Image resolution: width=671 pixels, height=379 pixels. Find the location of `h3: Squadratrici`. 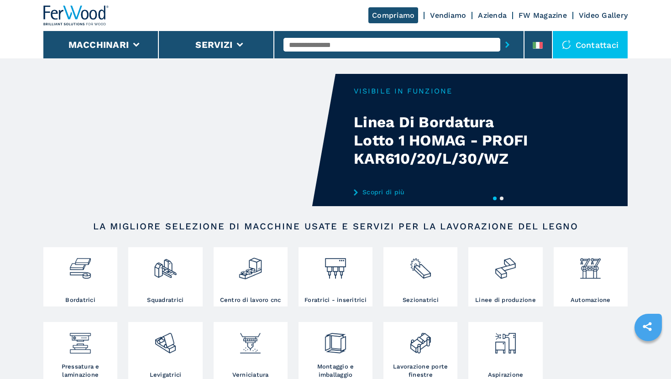

h3: Squadratrici is located at coordinates (165, 300).